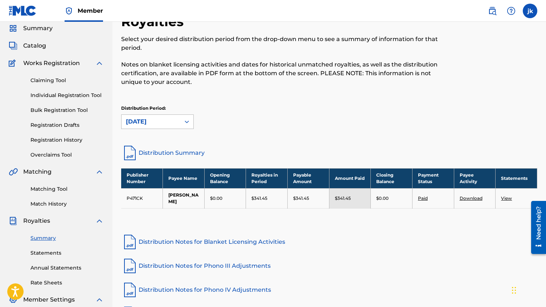 The image size is (546, 307). What do you see at coordinates (13, 221) in the screenshot?
I see `img: Royalties` at bounding box center [13, 221].